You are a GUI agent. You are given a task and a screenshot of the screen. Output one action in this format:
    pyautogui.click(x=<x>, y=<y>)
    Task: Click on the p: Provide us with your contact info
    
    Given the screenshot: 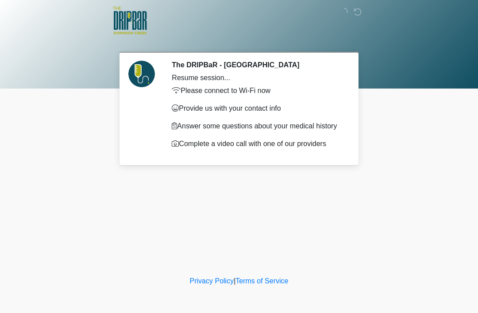 What is the action you would take?
    pyautogui.click(x=257, y=108)
    